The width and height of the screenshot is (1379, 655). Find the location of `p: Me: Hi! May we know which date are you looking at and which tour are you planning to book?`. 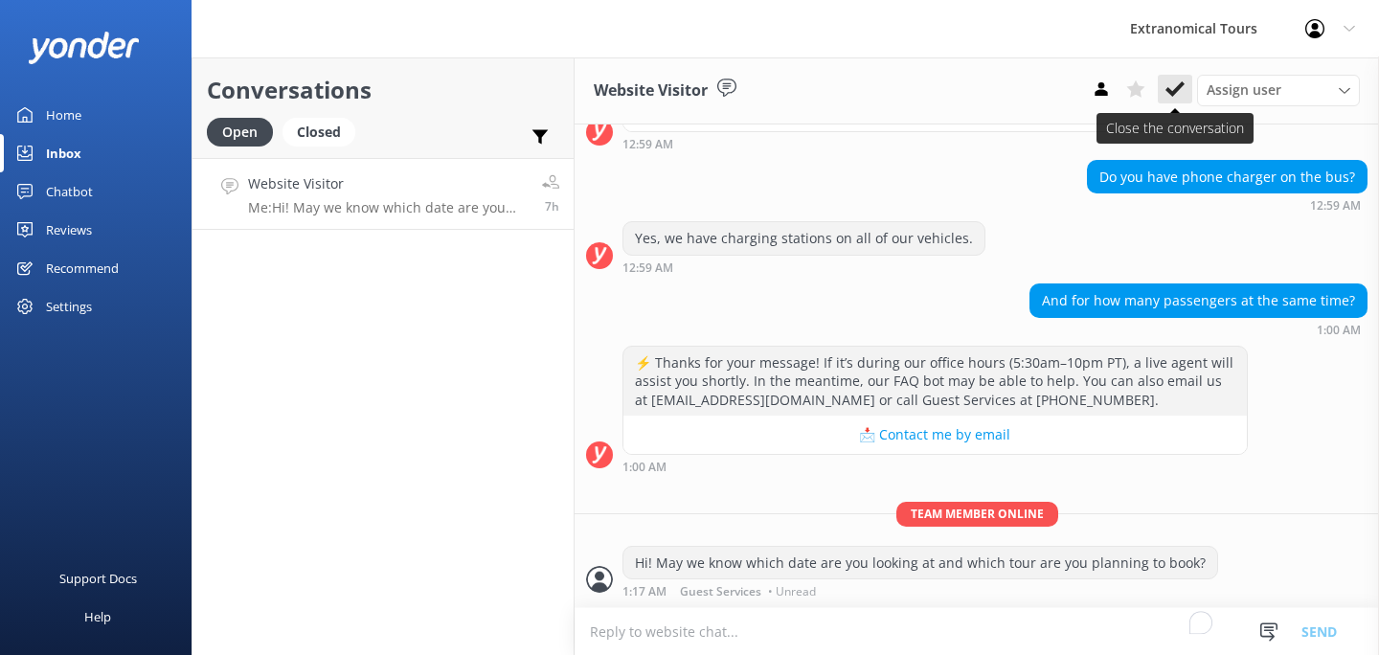

p: Me: Hi! May we know which date are you looking at and which tour are you planning to book? is located at coordinates (388, 208).